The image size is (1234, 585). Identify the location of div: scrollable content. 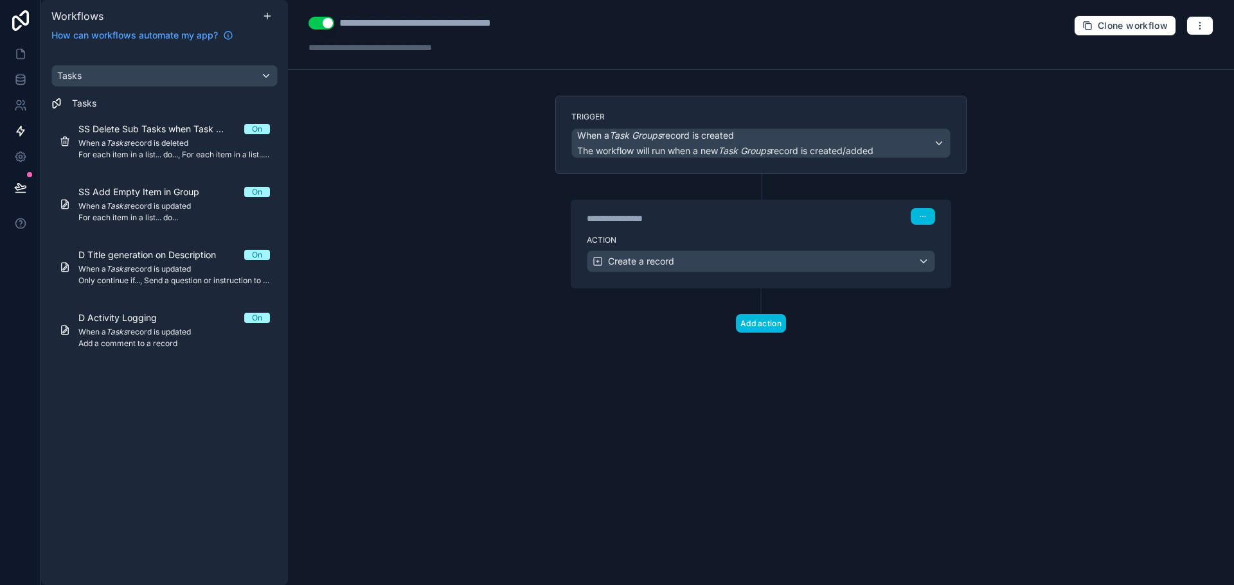
(165, 317).